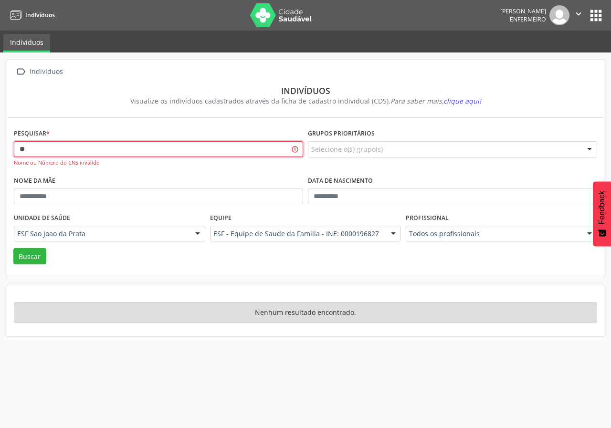 The image size is (611, 428). Describe the element at coordinates (297, 234) in the screenshot. I see `span: ESF - Equipe de Saude da Familia - INE: 0000196827` at that location.